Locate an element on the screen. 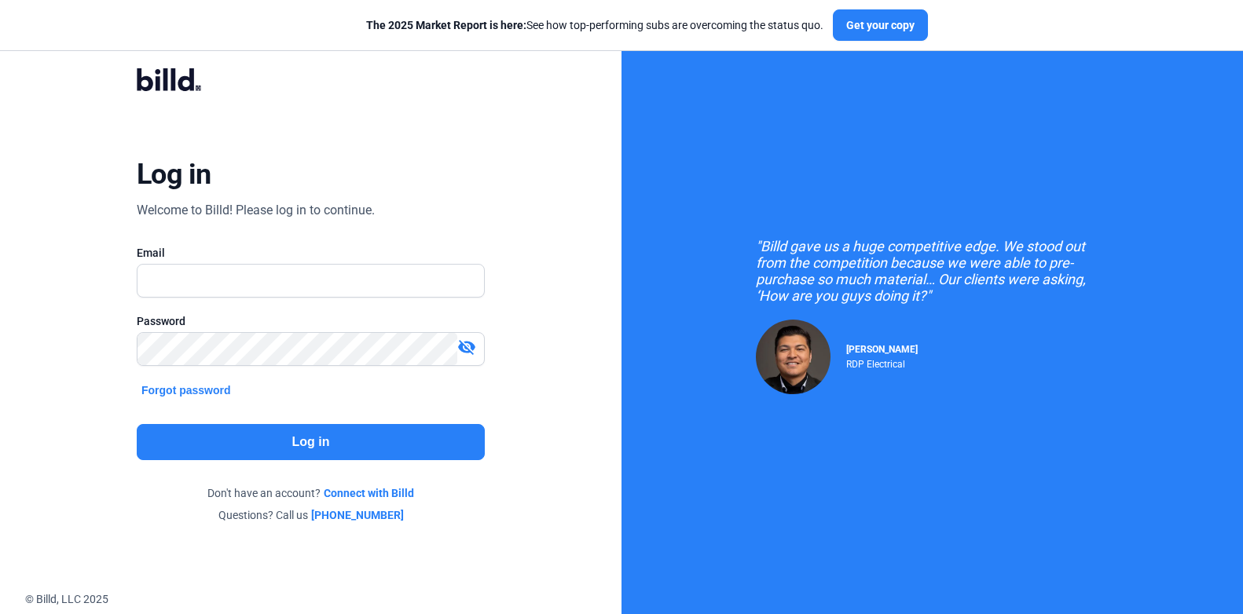 The height and width of the screenshot is (614, 1243). mat-icon: visibility_off is located at coordinates (467, 347).